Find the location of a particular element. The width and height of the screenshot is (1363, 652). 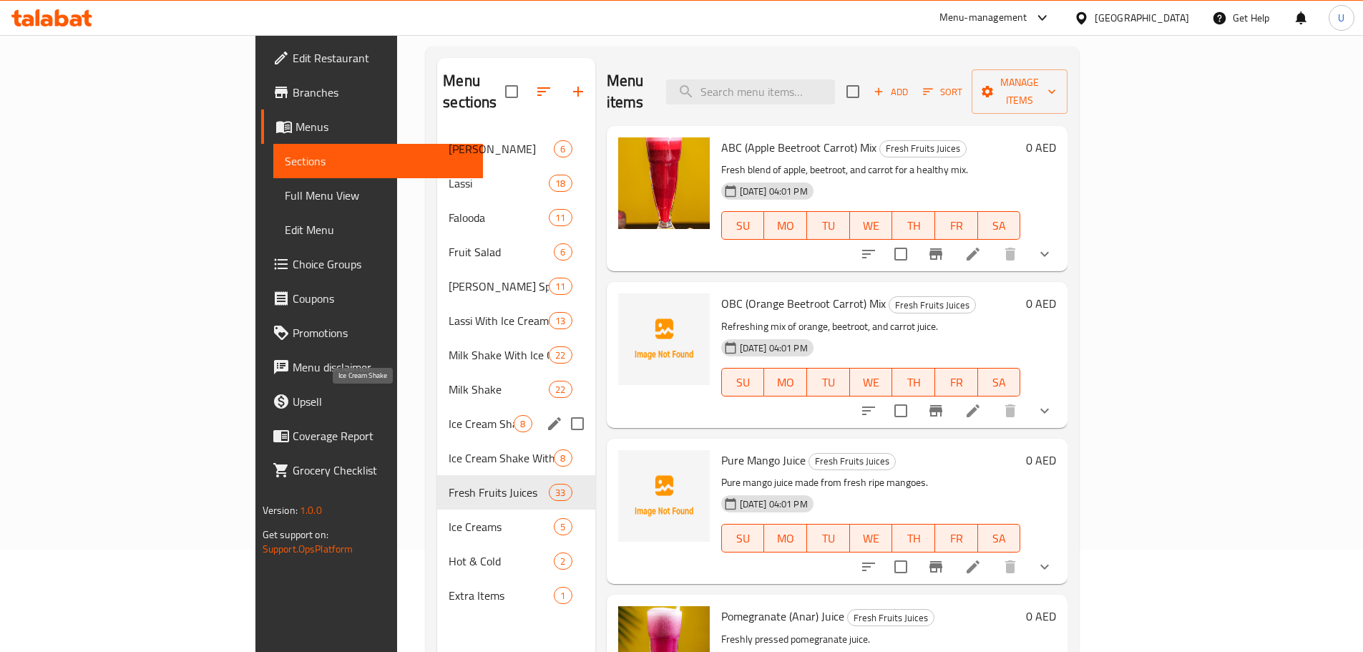

div: Lassi18 is located at coordinates (516, 183).